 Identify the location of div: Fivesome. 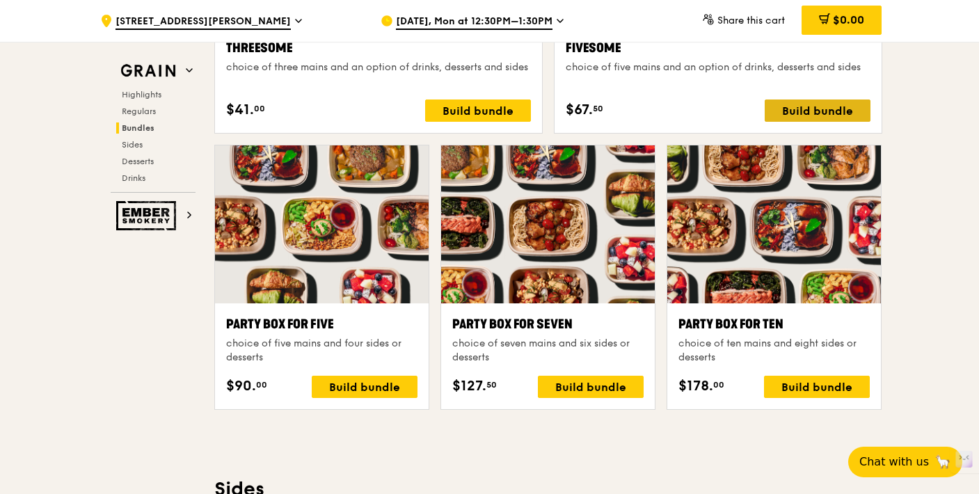
(718, 48).